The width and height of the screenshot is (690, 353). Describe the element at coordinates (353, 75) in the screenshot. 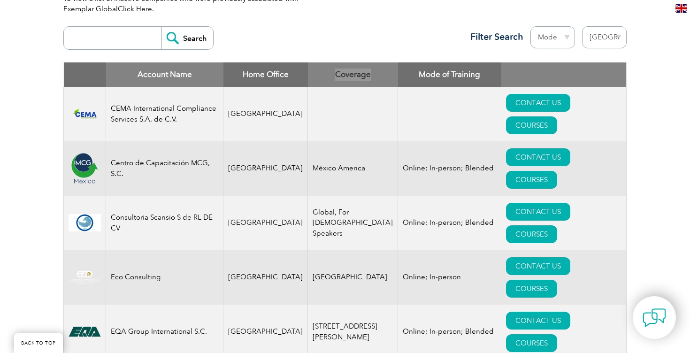

I see `th: Coverage: activate to sort column ascending` at that location.